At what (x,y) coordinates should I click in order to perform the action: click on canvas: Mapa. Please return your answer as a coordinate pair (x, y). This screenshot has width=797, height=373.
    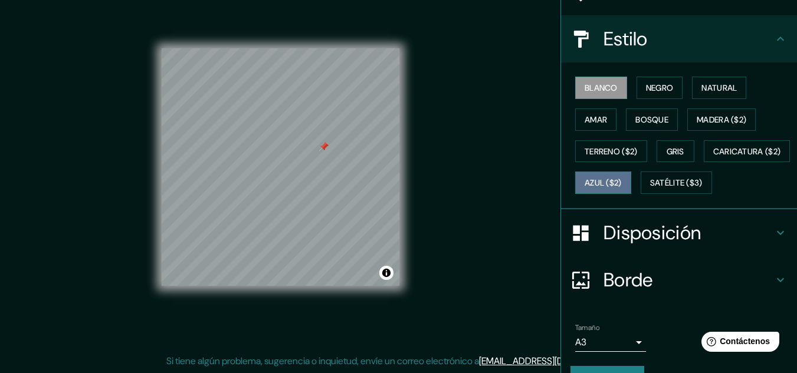
    Looking at the image, I should click on (280, 167).